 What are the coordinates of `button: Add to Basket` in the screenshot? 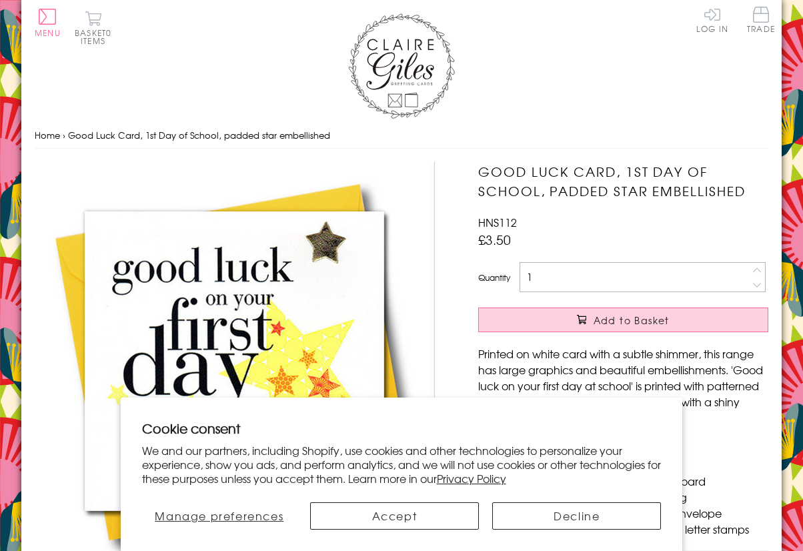 It's located at (623, 320).